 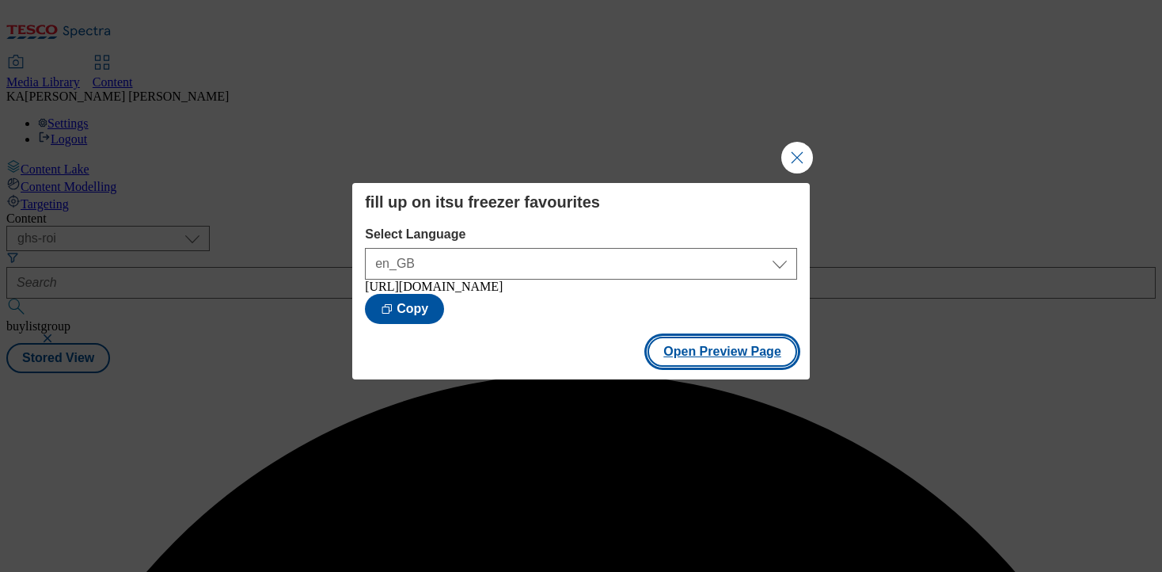 I want to click on h4: fill up on itsu freezer favourites, so click(x=581, y=202).